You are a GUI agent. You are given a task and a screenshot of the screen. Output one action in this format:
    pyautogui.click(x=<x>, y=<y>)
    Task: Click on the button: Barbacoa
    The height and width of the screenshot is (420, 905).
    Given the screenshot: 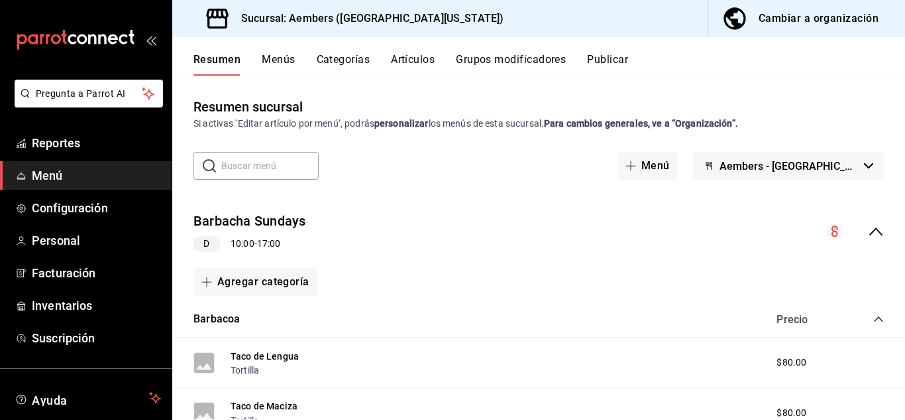 What is the action you would take?
    pyautogui.click(x=217, y=319)
    